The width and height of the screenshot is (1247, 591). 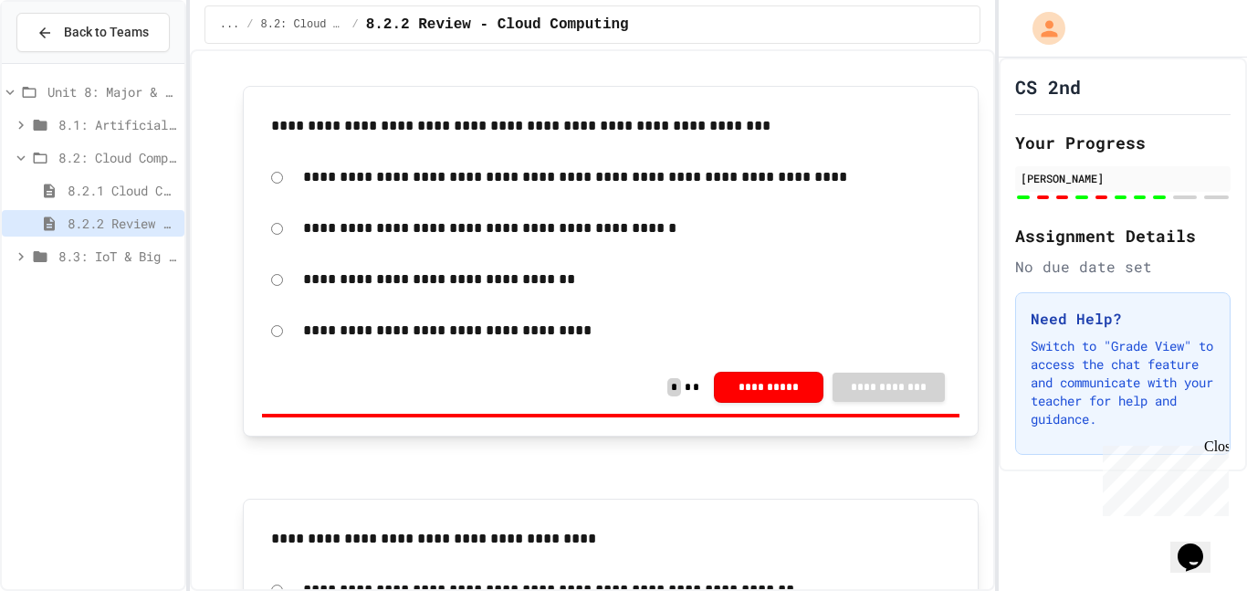 What do you see at coordinates (122, 190) in the screenshot?
I see `span: 8.2.1 Cloud Computing: Transforming the Digital World` at bounding box center [122, 190].